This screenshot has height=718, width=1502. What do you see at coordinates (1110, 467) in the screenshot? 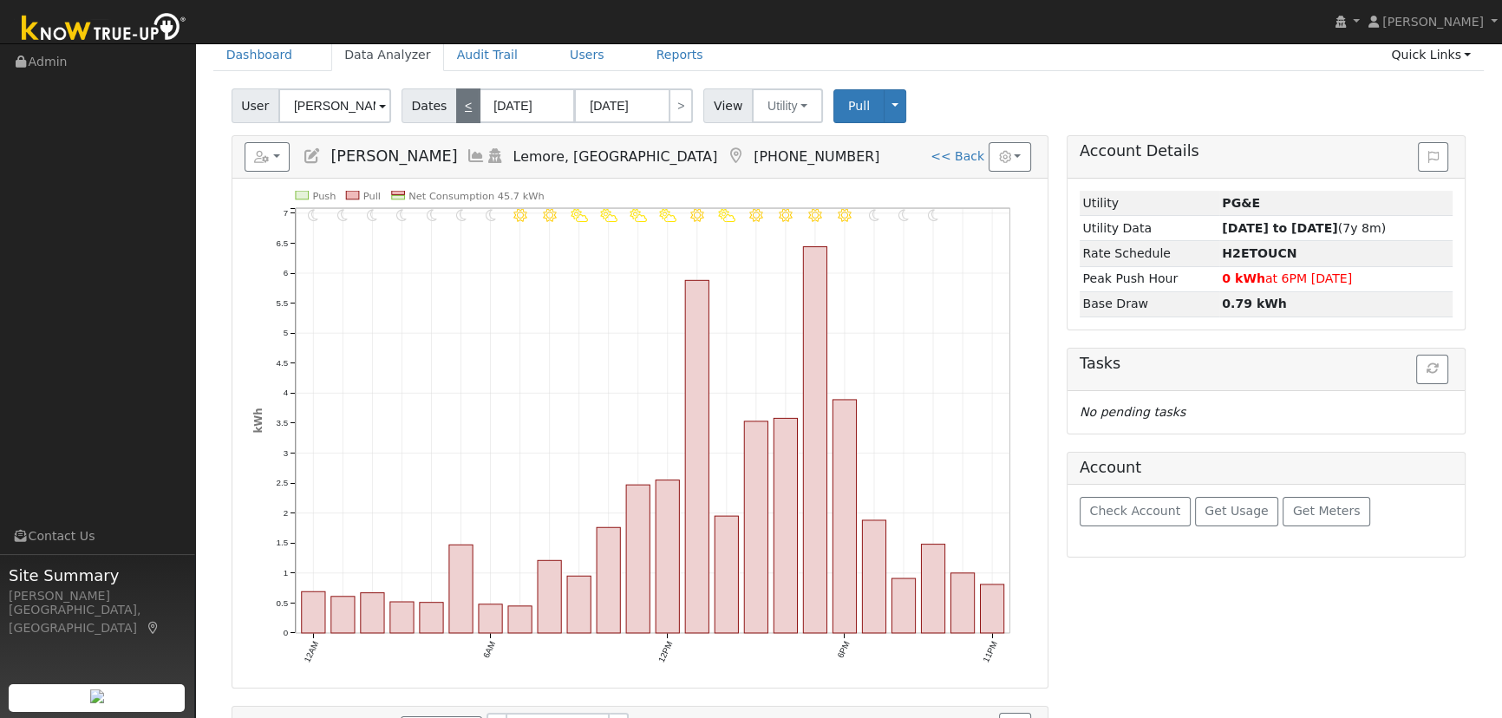
I see `h5: Account` at bounding box center [1110, 467].